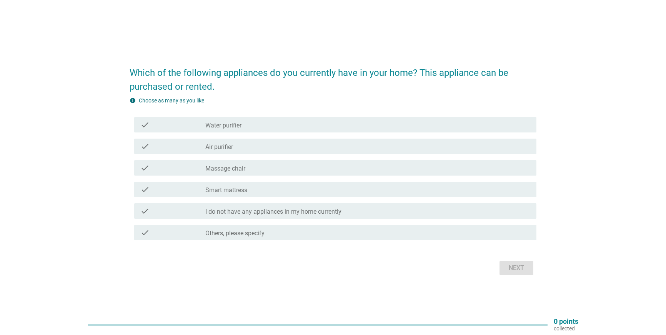 This screenshot has width=666, height=335. Describe the element at coordinates (224, 125) in the screenshot. I see `label: Water purifier` at that location.